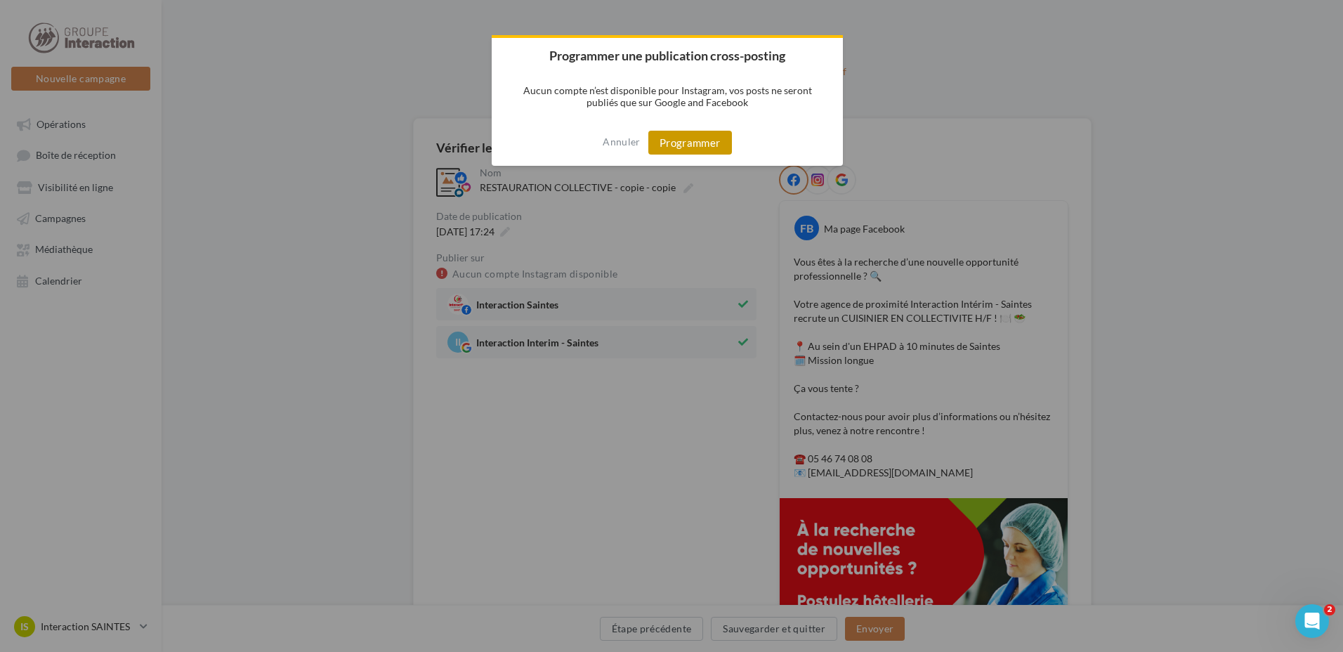 The width and height of the screenshot is (1343, 652). I want to click on h2: Programmer une publication cross-posting, so click(667, 55).